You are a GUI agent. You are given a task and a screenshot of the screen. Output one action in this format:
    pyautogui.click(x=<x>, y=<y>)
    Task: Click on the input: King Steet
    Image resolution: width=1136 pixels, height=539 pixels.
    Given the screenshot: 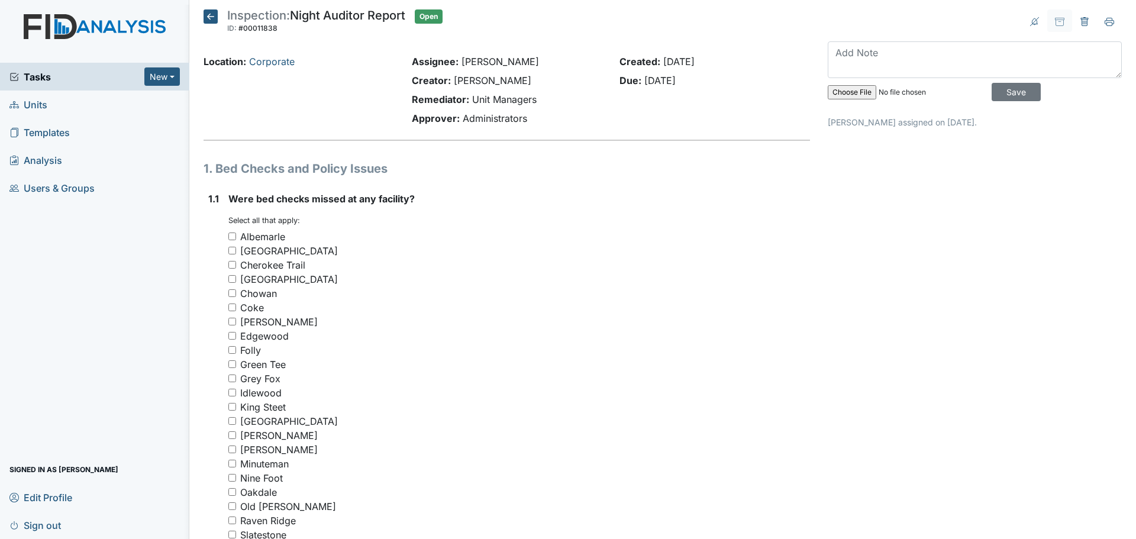 What is the action you would take?
    pyautogui.click(x=232, y=406)
    